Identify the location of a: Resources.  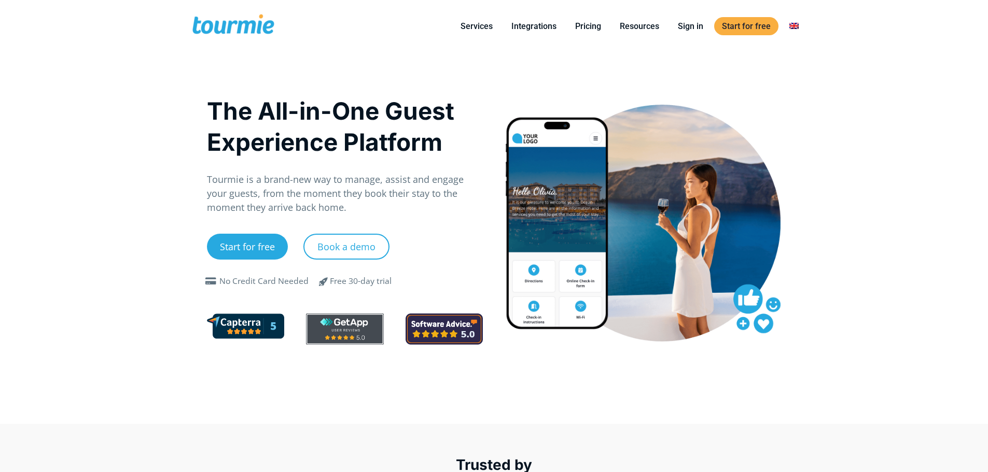
(639, 26).